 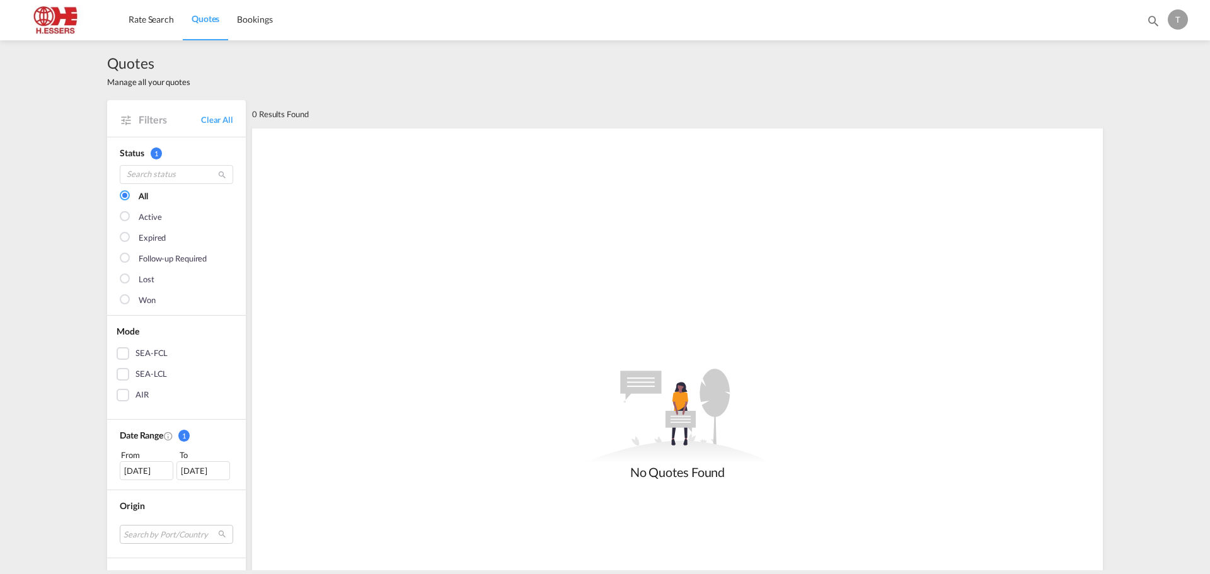 What do you see at coordinates (206, 455) in the screenshot?
I see `div: To` at bounding box center [206, 455].